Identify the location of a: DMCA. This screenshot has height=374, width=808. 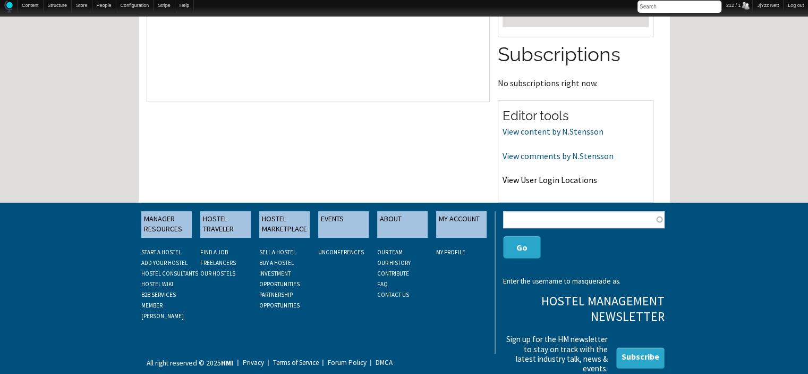
(381, 362).